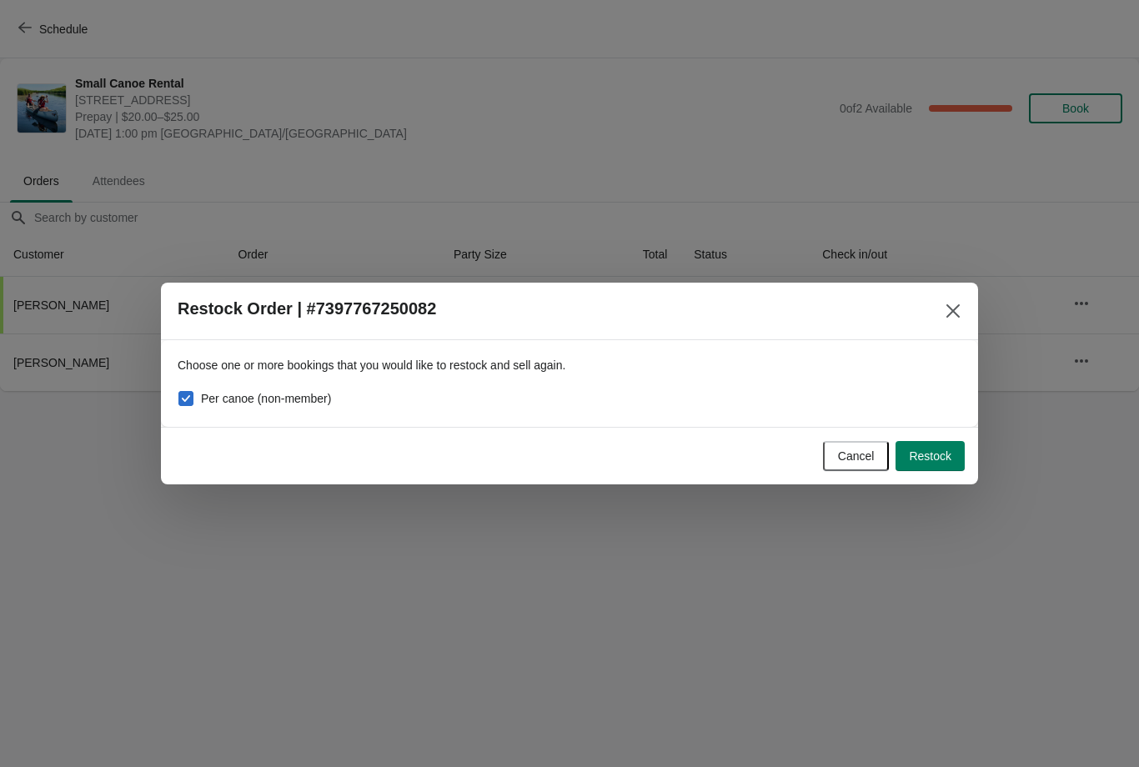 The width and height of the screenshot is (1139, 767). What do you see at coordinates (930, 456) in the screenshot?
I see `button: Restock` at bounding box center [930, 456].